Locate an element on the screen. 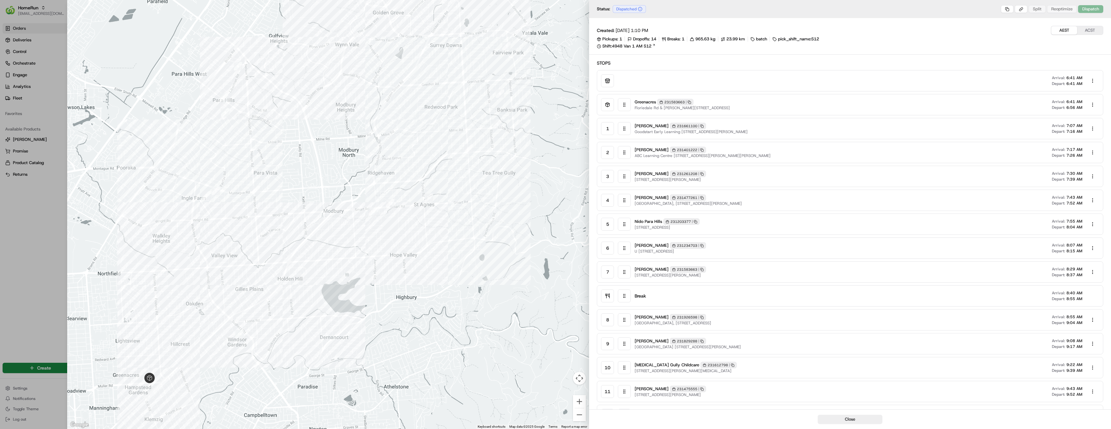  span: Pickups: is located at coordinates (610, 39).